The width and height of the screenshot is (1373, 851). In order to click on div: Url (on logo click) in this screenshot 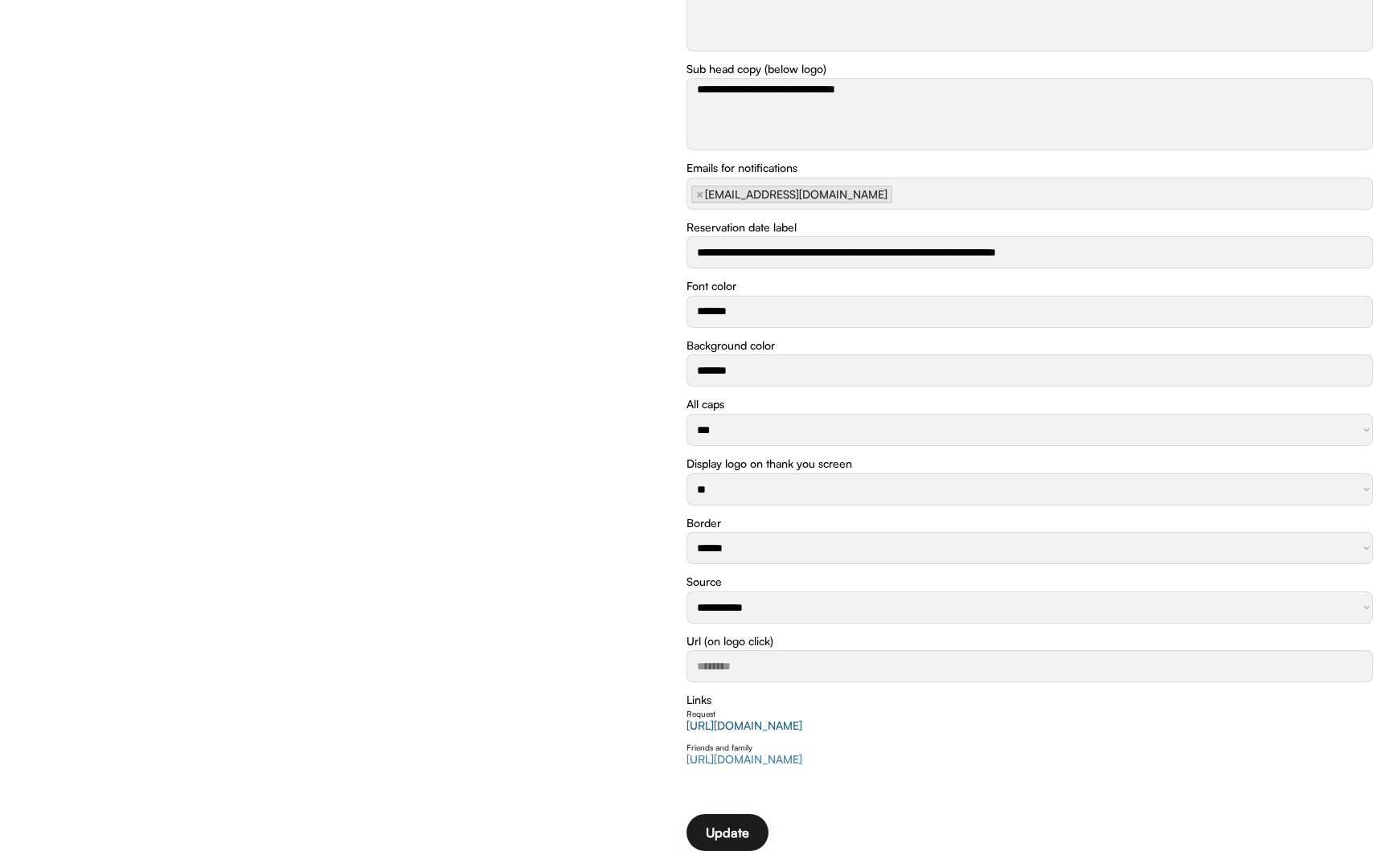, I will do `click(730, 642)`.